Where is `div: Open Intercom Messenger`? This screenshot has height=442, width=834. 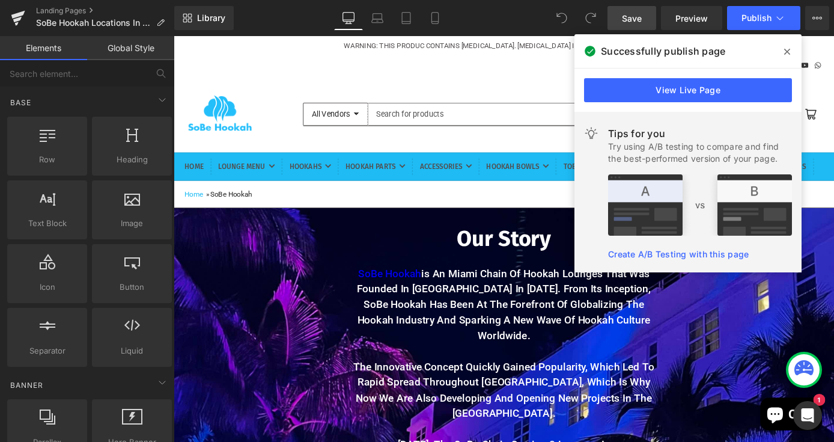 div: Open Intercom Messenger is located at coordinates (807, 415).